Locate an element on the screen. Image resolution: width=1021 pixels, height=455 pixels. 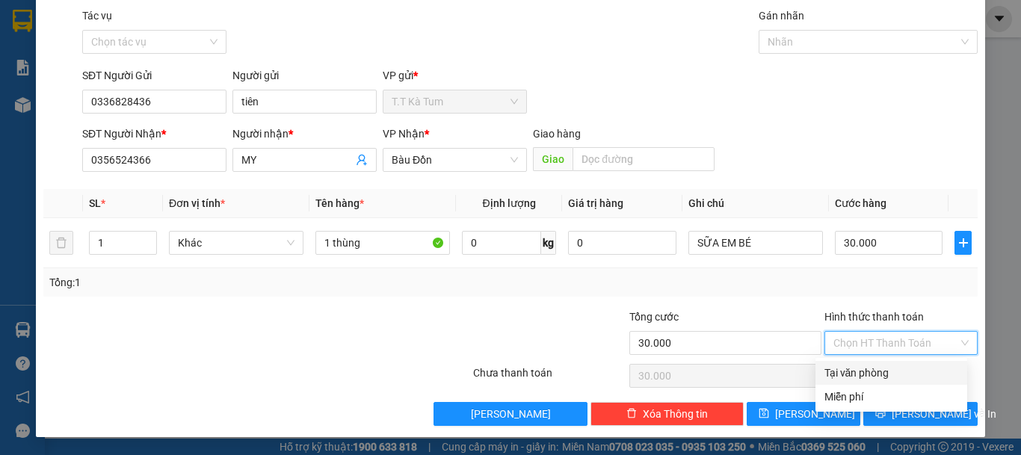
button: deleteXóa Thông tin is located at coordinates (667, 414).